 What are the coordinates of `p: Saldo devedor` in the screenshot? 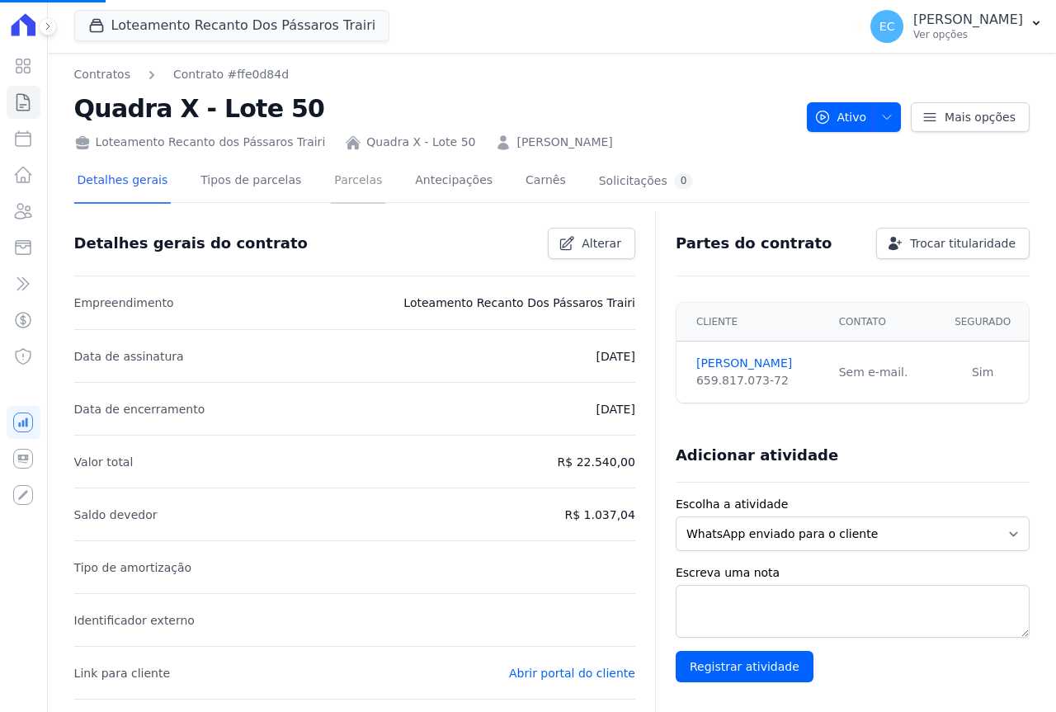 It's located at (116, 515).